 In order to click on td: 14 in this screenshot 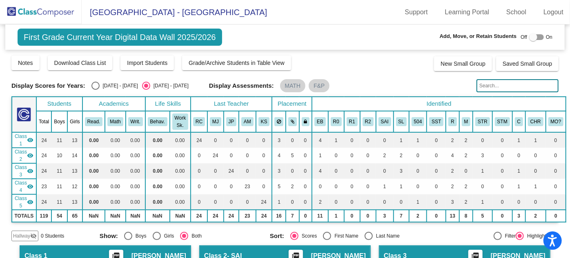, I will do `click(75, 156)`.